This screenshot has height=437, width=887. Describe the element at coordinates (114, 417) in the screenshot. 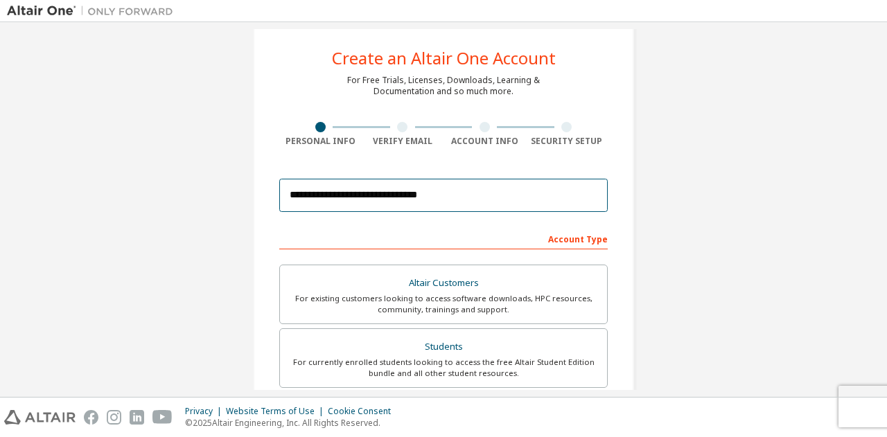

I see `img: instagram.svg` at that location.